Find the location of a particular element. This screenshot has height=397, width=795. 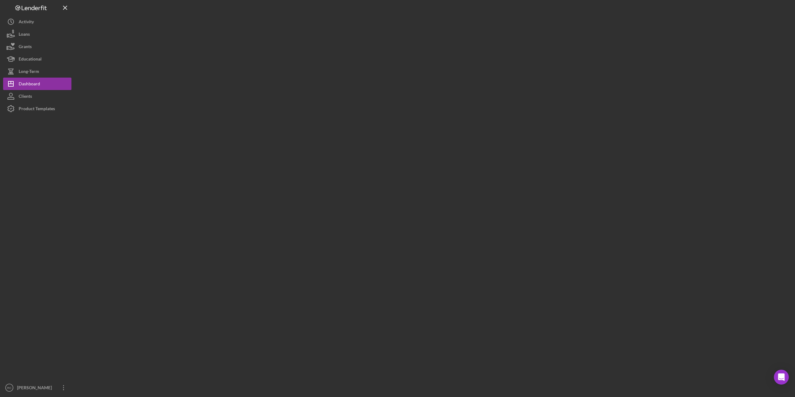

a: Educational is located at coordinates (37, 59).